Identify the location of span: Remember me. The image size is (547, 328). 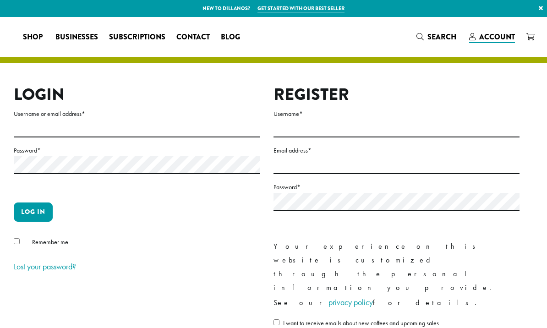
(50, 242).